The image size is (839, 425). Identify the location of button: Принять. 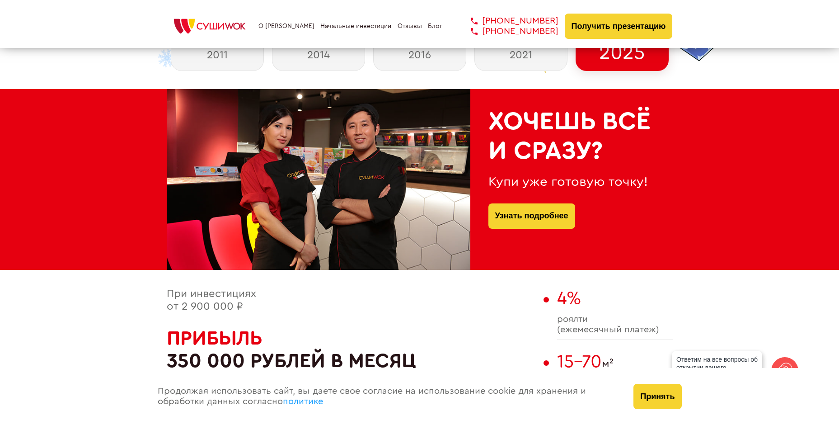
(657, 396).